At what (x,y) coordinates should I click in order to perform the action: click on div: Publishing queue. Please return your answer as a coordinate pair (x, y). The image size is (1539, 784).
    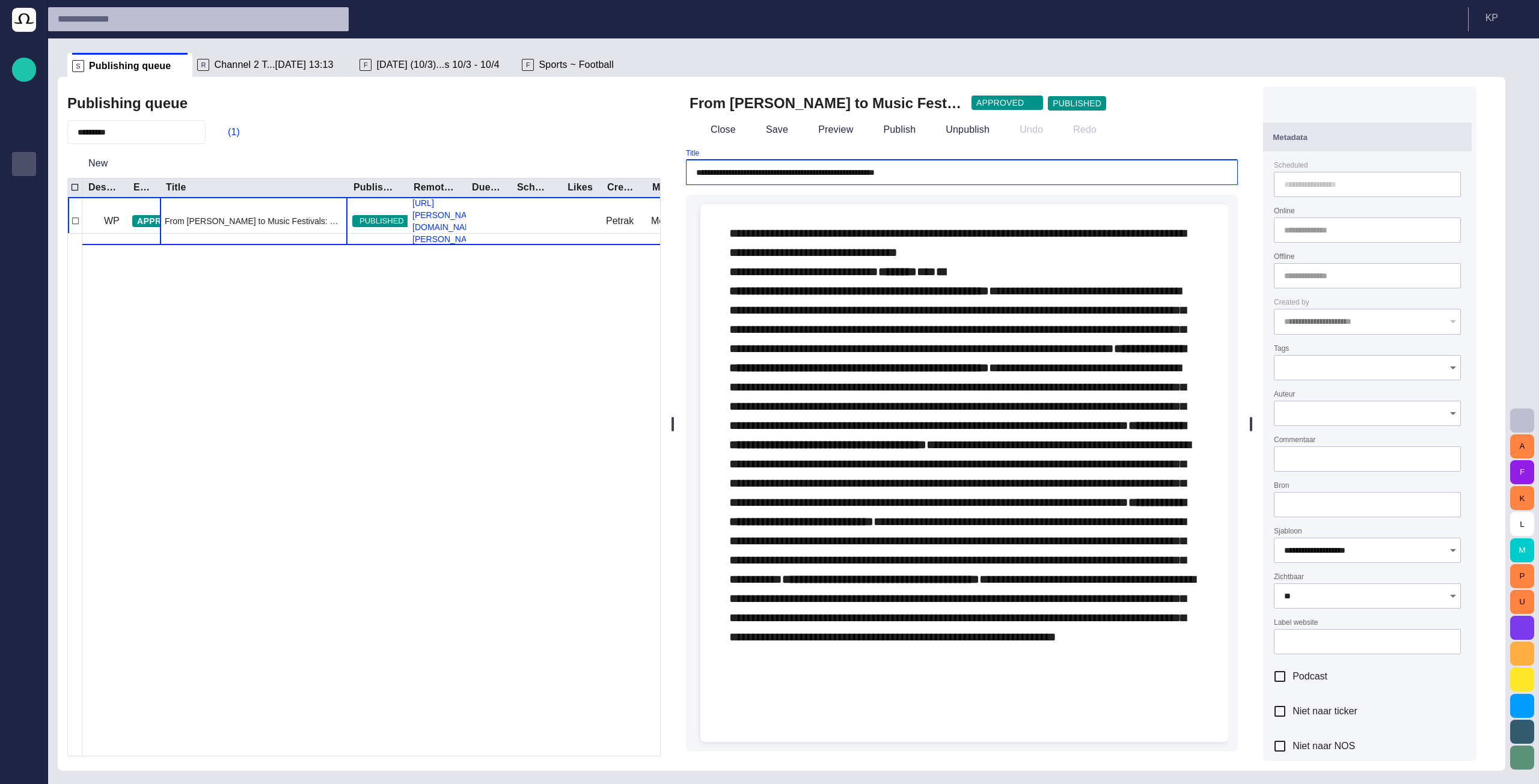
    Looking at the image, I should click on (24, 164).